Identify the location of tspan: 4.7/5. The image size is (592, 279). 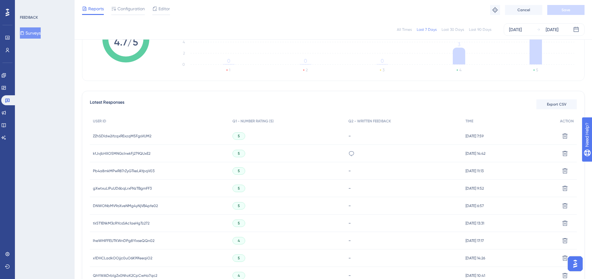
(126, 42).